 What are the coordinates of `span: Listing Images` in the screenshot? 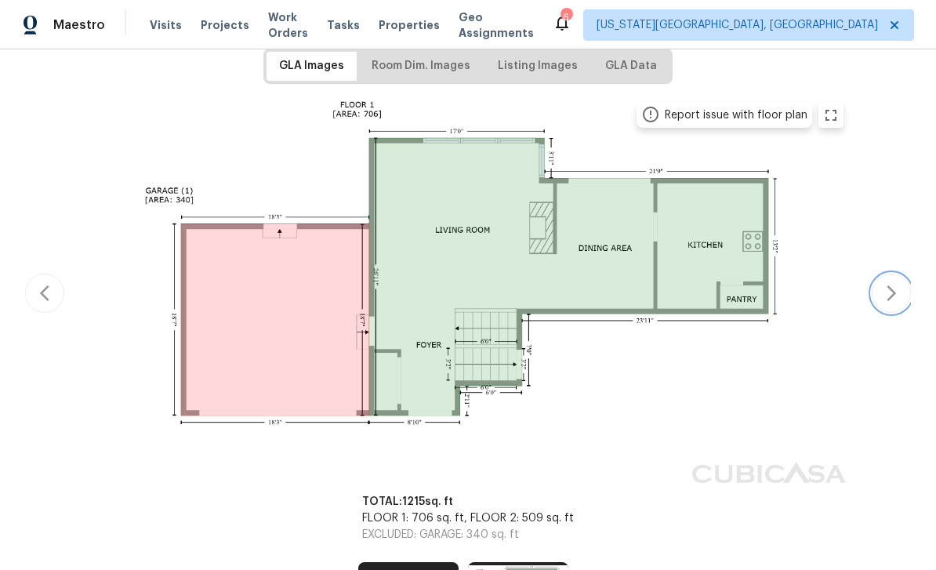 It's located at (538, 66).